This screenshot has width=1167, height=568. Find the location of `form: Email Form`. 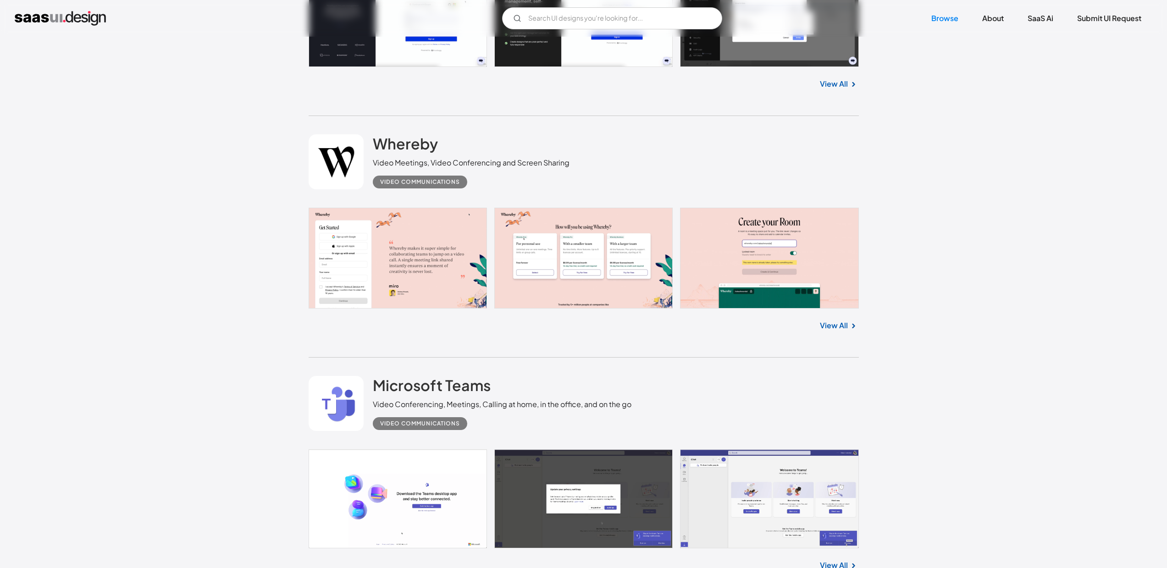

form: Email Form is located at coordinates (612, 18).